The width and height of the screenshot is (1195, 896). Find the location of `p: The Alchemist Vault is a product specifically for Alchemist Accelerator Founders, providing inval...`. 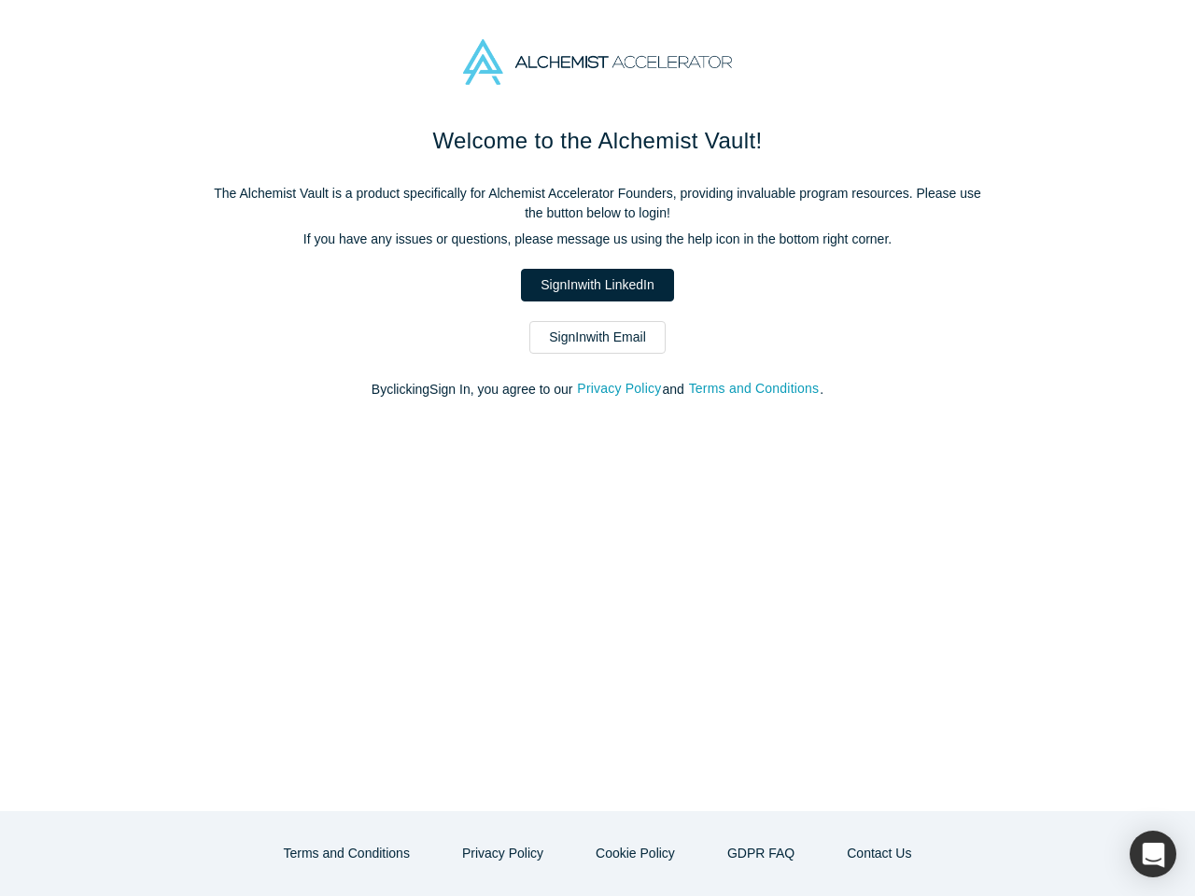

p: The Alchemist Vault is a product specifically for Alchemist Accelerator Founders, providing inval... is located at coordinates (598, 204).